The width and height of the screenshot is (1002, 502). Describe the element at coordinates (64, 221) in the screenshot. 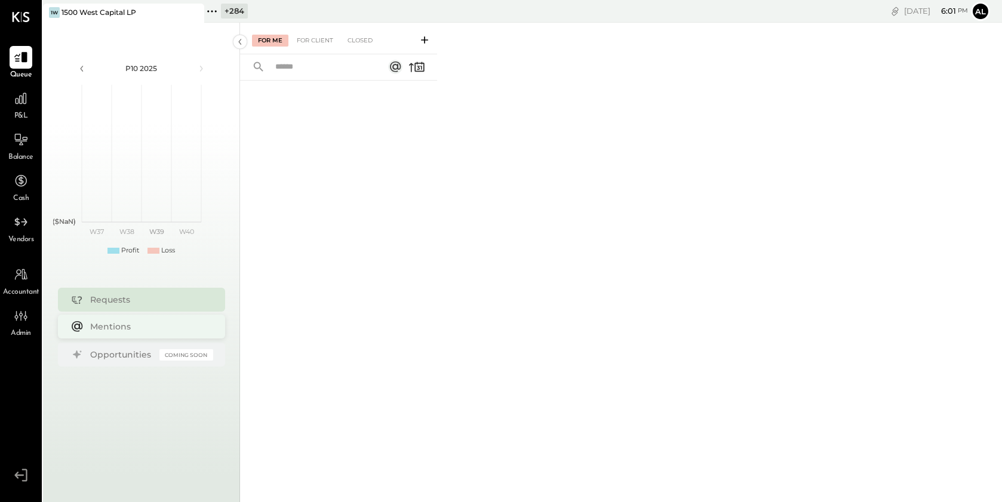

I see `text: ($NaN)` at that location.